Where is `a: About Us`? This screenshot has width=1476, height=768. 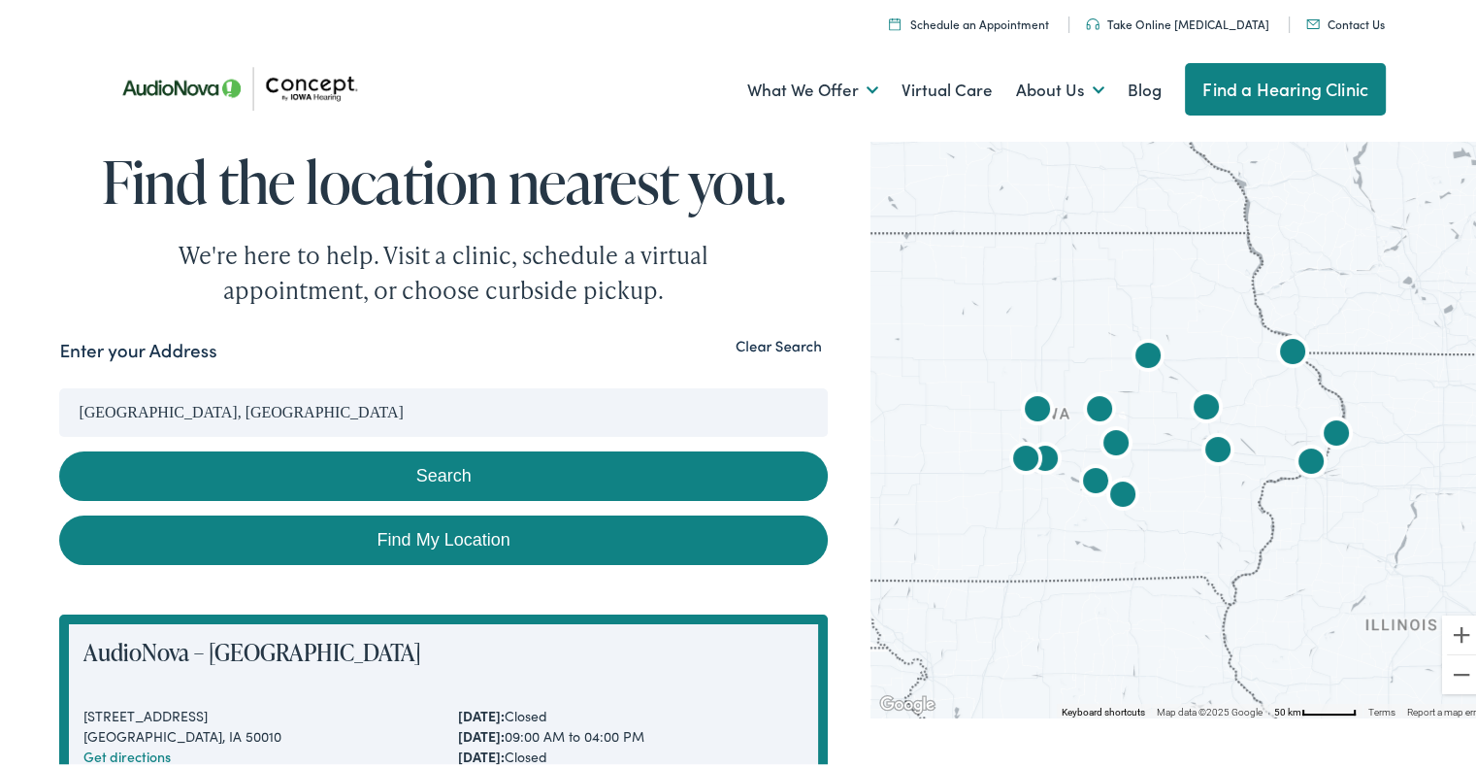 a: About Us is located at coordinates (1060, 86).